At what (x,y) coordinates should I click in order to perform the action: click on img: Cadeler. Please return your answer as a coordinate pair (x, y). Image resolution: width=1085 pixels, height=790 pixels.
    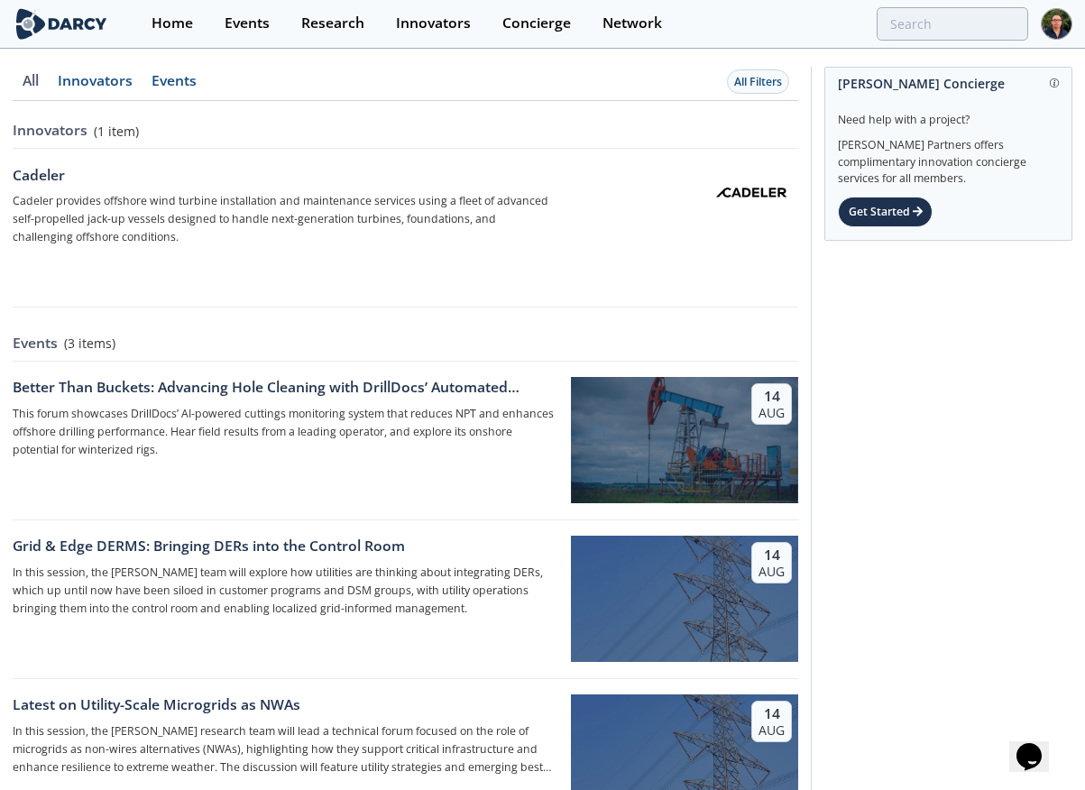
    Looking at the image, I should click on (752, 192).